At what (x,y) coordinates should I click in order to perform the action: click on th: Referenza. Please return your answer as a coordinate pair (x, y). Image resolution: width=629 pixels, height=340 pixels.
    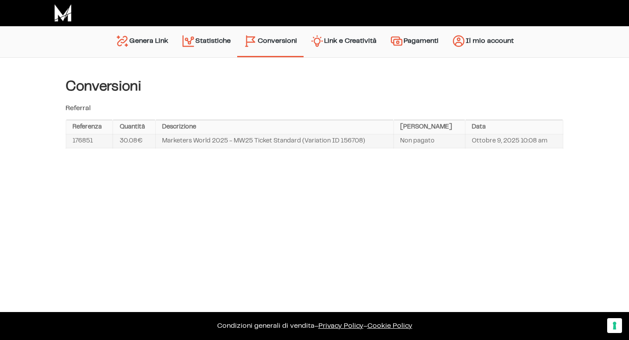
    Looking at the image, I should click on (89, 127).